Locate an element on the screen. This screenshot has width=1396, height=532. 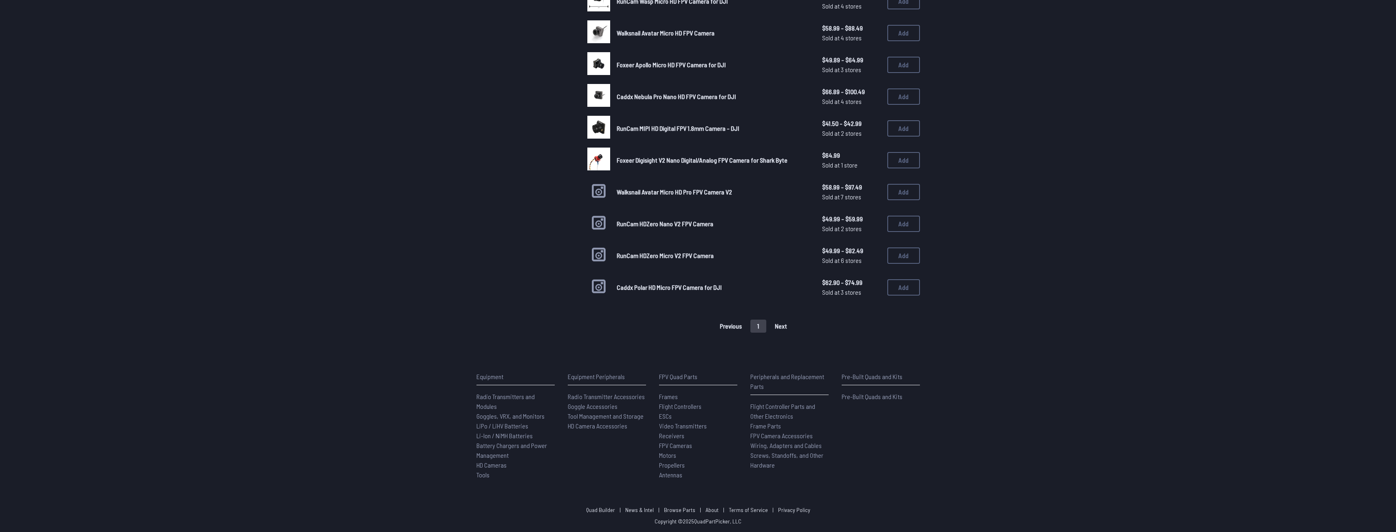
a: Receivers is located at coordinates (698, 436).